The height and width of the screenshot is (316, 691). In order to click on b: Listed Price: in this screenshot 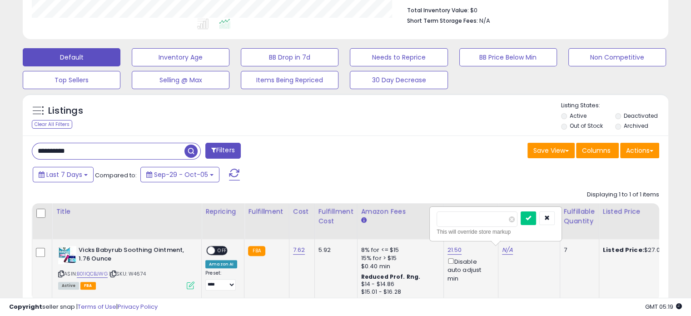, I will do `click(623, 249)`.